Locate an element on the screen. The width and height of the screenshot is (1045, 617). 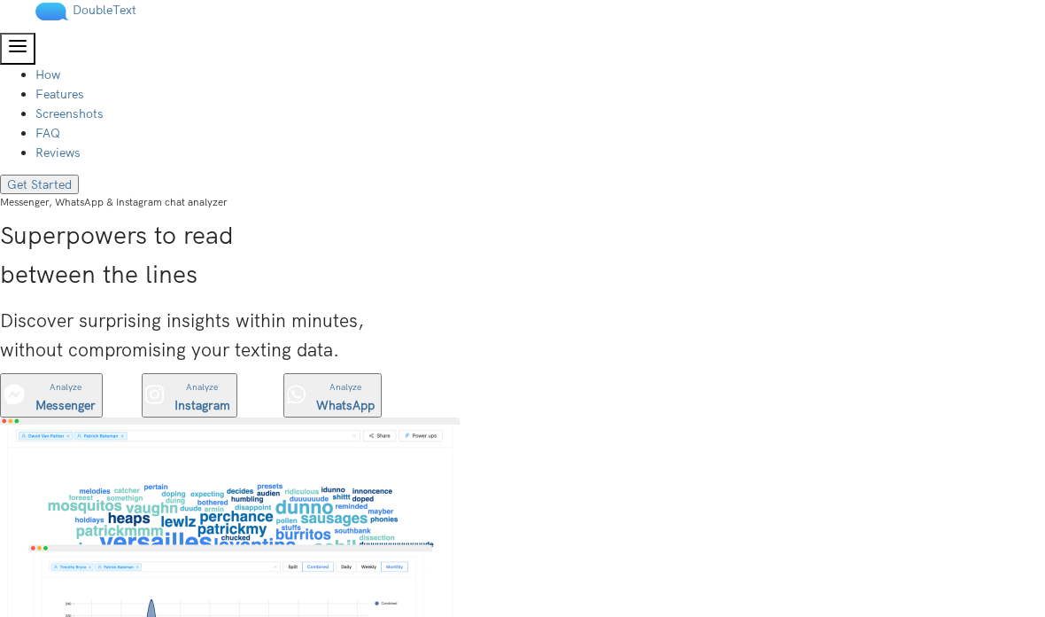
a: Analyze Instagram is located at coordinates (190, 400).